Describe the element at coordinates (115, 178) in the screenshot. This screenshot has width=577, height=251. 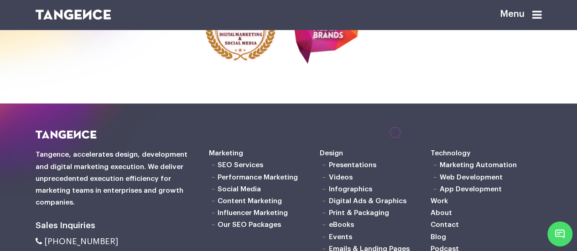
I see `h6: Tangence, accelerates design, development and digital marketing execution. We deliver unprecedent...` at that location.